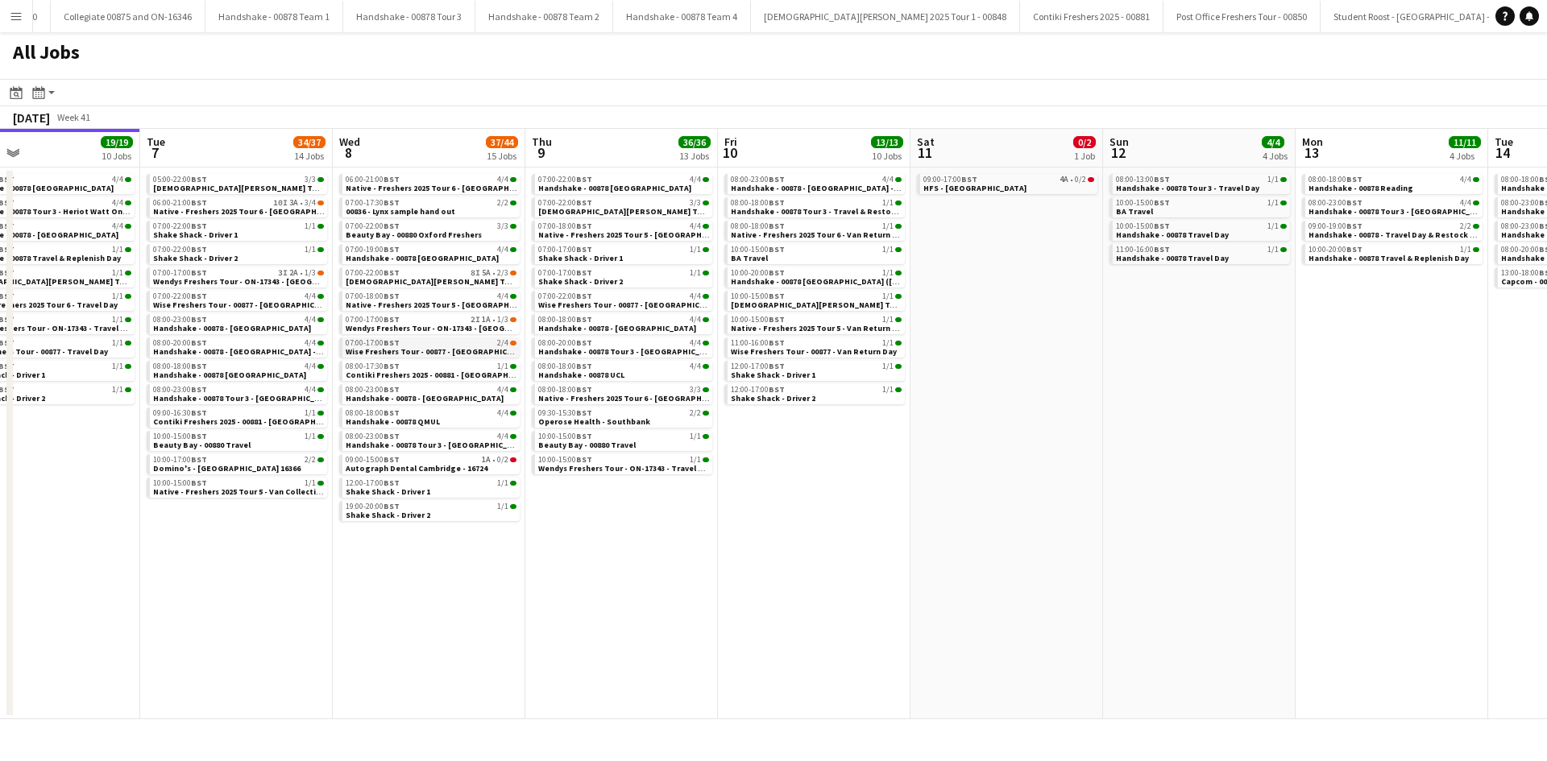 The height and width of the screenshot is (761, 1547). I want to click on span: 8I, so click(475, 273).